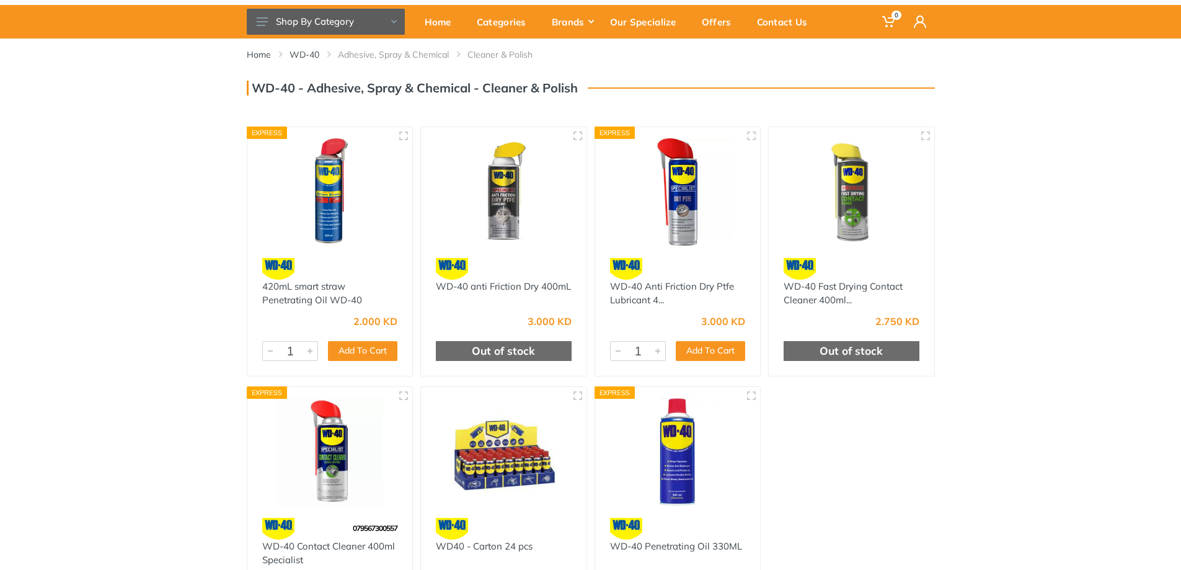  What do you see at coordinates (786, 22) in the screenshot?
I see `a: Contact Us` at bounding box center [786, 22].